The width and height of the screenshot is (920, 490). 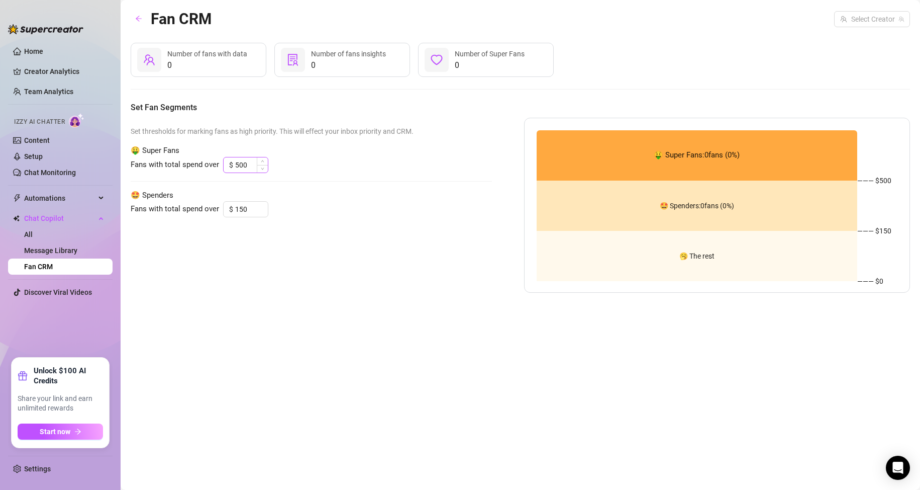 I want to click on article: Fan CRM, so click(x=181, y=19).